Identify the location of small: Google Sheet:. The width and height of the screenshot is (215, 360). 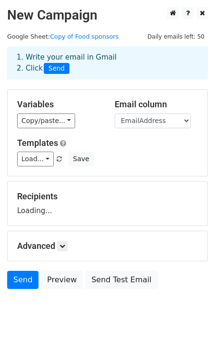
(63, 36).